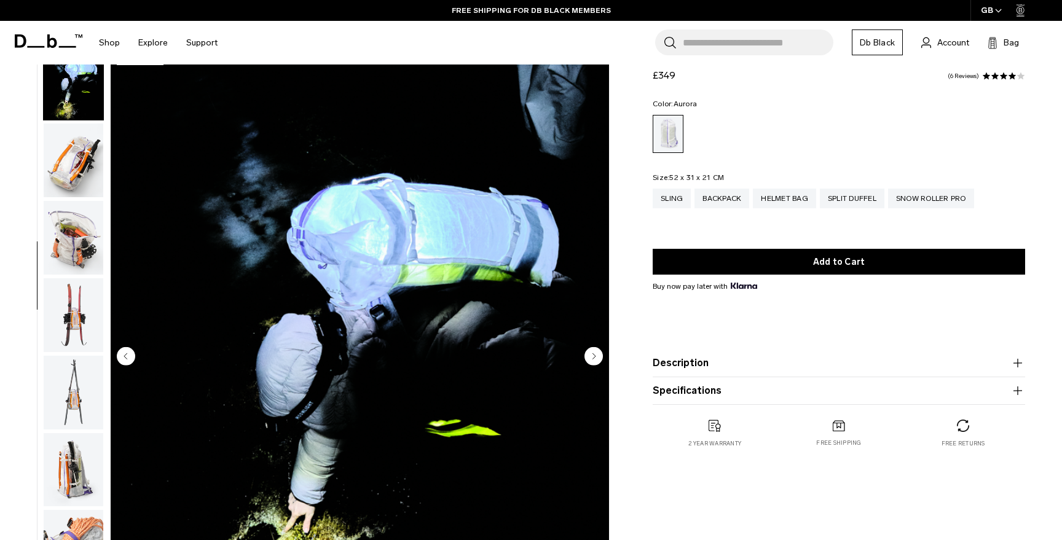 This screenshot has width=1062, height=540. Describe the element at coordinates (963, 444) in the screenshot. I see `p: Free returns` at that location.